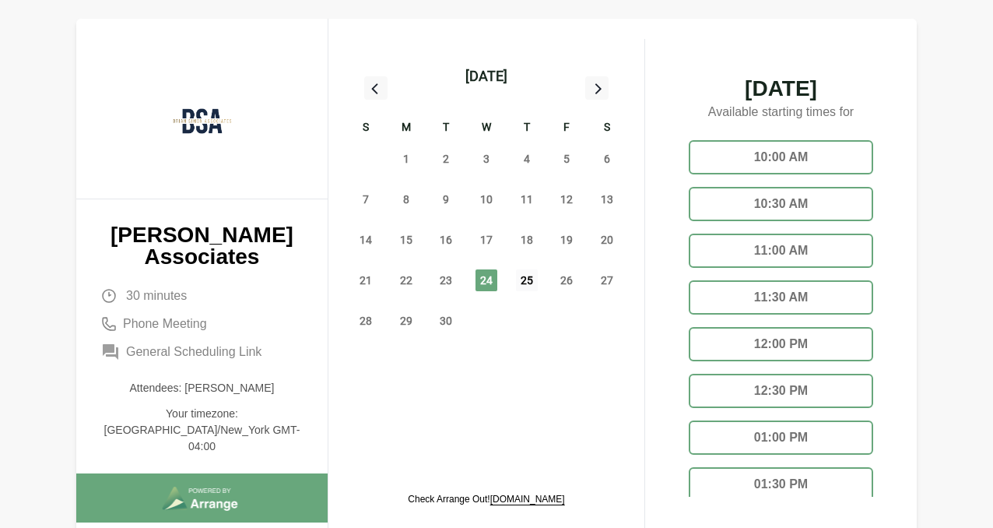  I want to click on span: Thursday, September 25, 2025, so click(527, 280).